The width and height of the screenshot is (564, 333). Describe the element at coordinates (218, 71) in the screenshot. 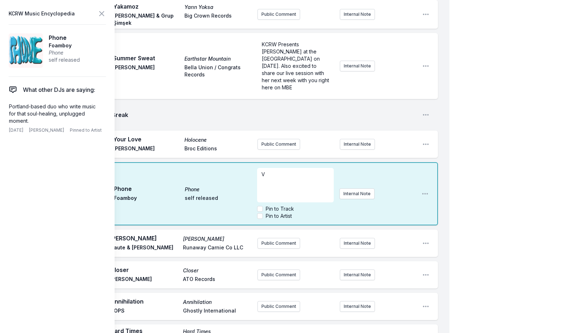

I see `span: Bella Union / Congrats Records` at that location.